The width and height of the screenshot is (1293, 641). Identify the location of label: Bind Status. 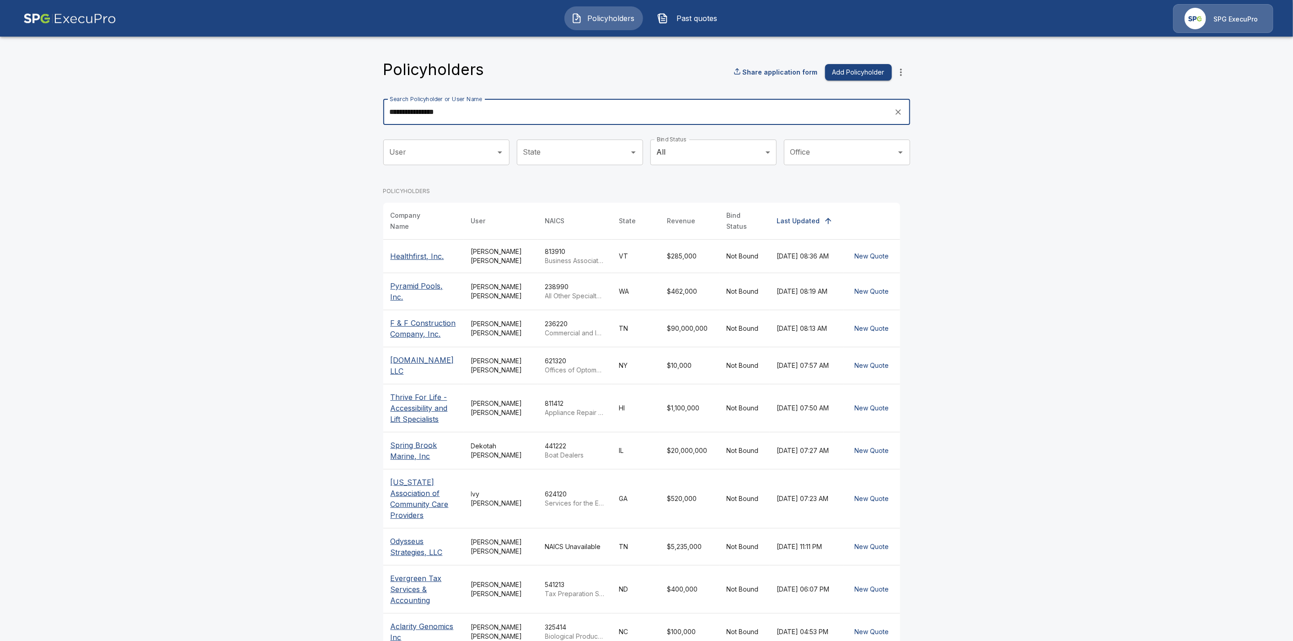
(671, 139).